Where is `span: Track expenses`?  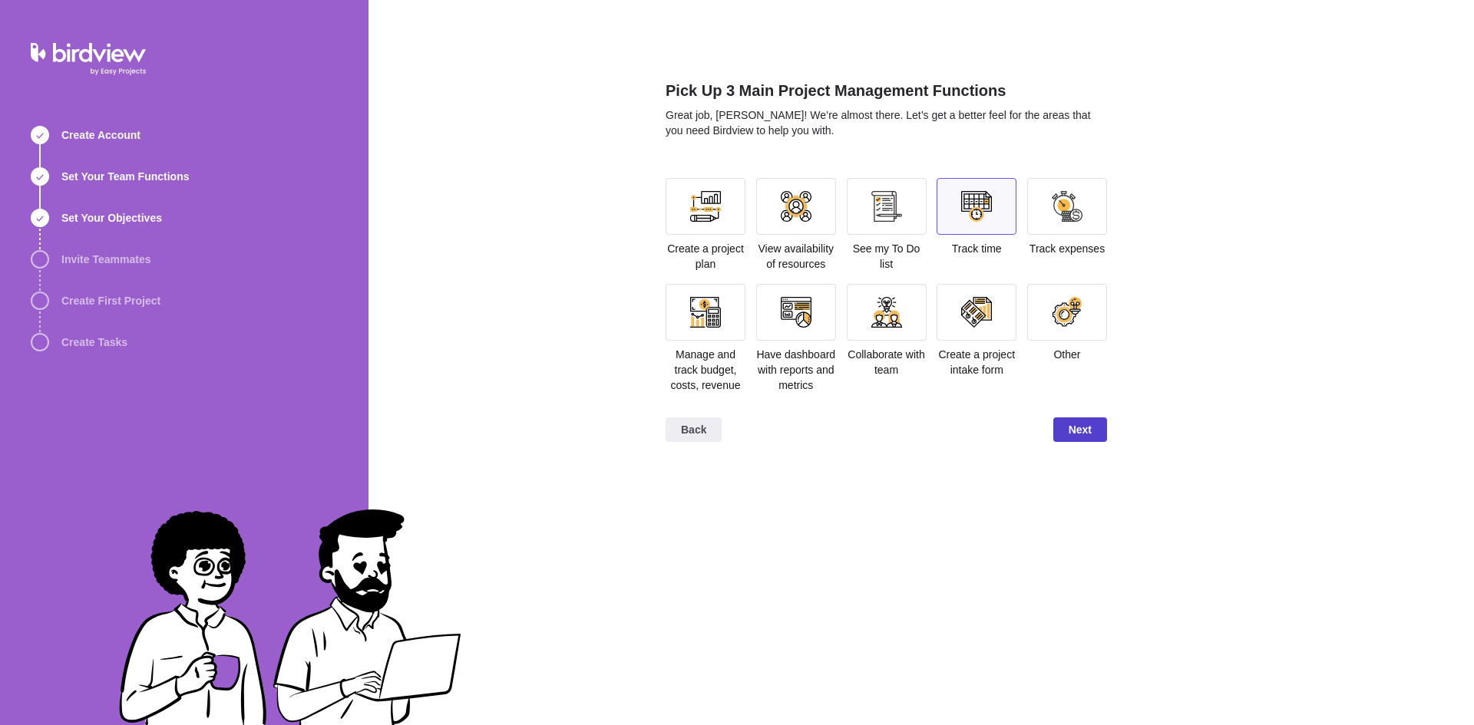 span: Track expenses is located at coordinates (1067, 249).